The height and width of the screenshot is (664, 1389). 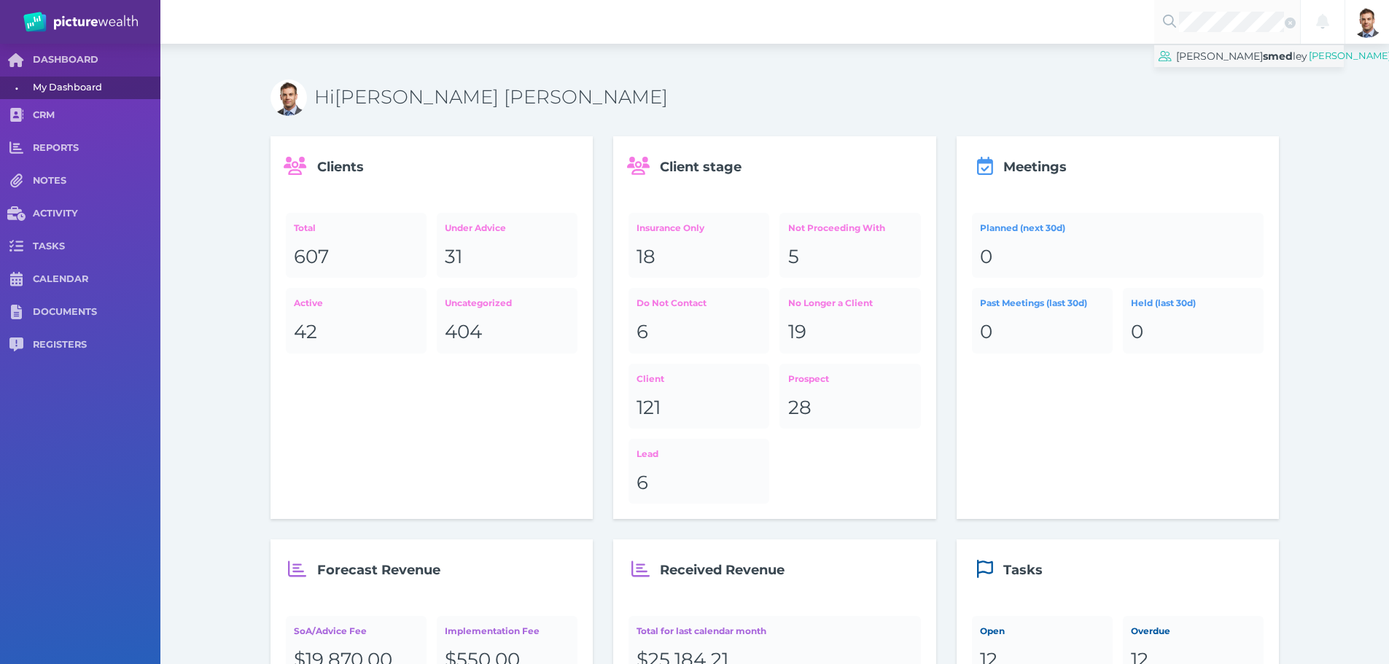 I want to click on span: DASHBOARD, so click(x=96, y=60).